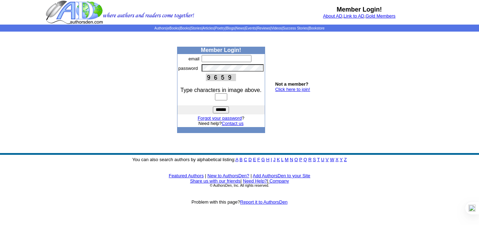  What do you see at coordinates (185, 28) in the screenshot?
I see `a: Books` at bounding box center [185, 28].